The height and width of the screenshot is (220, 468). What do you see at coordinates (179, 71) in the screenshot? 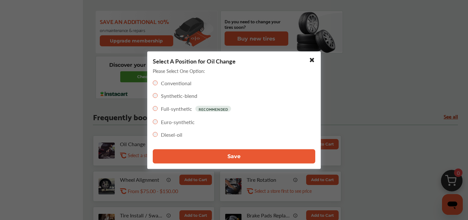
I see `p: Please Select One Option:` at bounding box center [179, 71].